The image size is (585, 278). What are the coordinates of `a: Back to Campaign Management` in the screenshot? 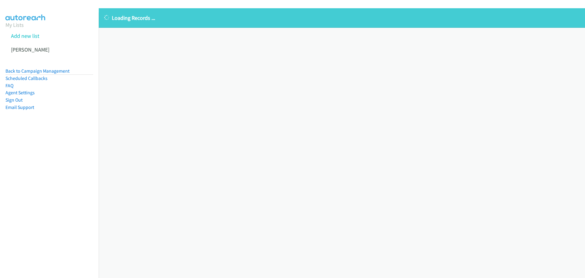 It's located at (37, 71).